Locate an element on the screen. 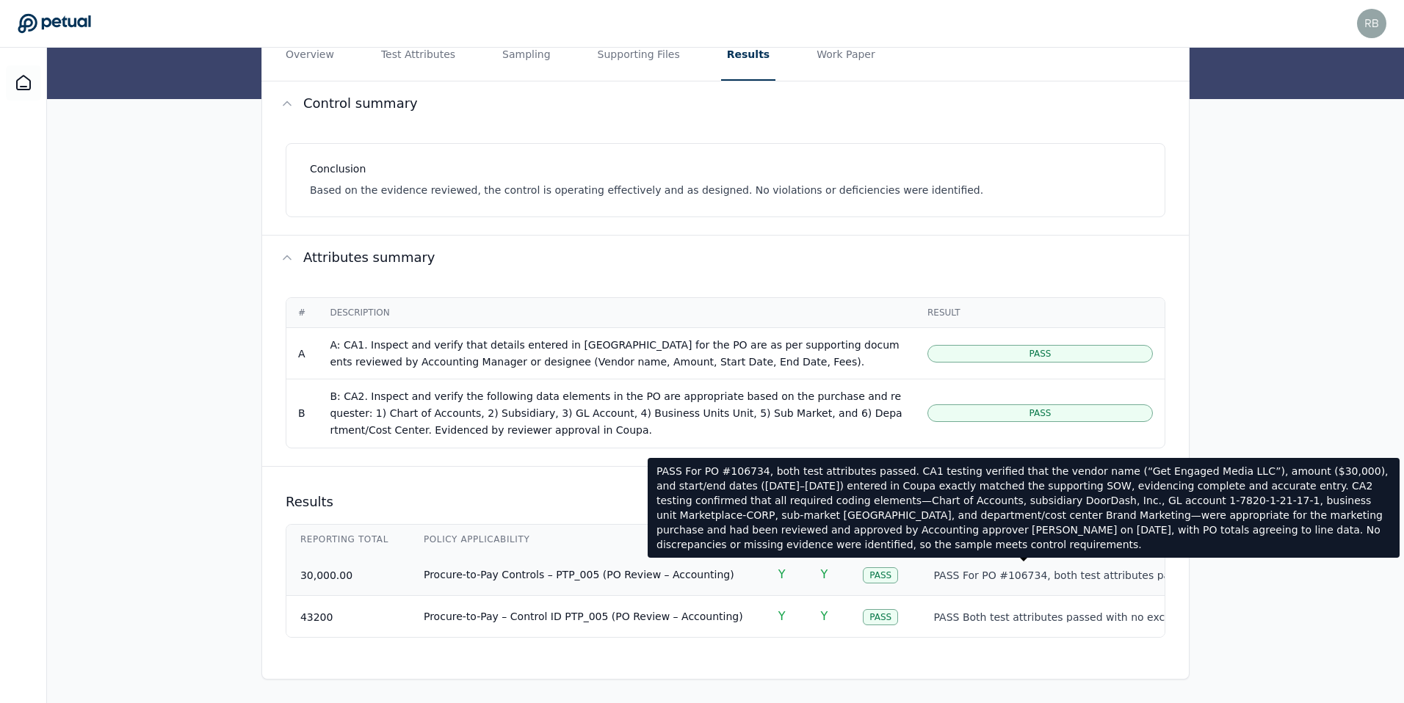 The width and height of the screenshot is (1404, 703). button: Test Attributes is located at coordinates (418, 55).